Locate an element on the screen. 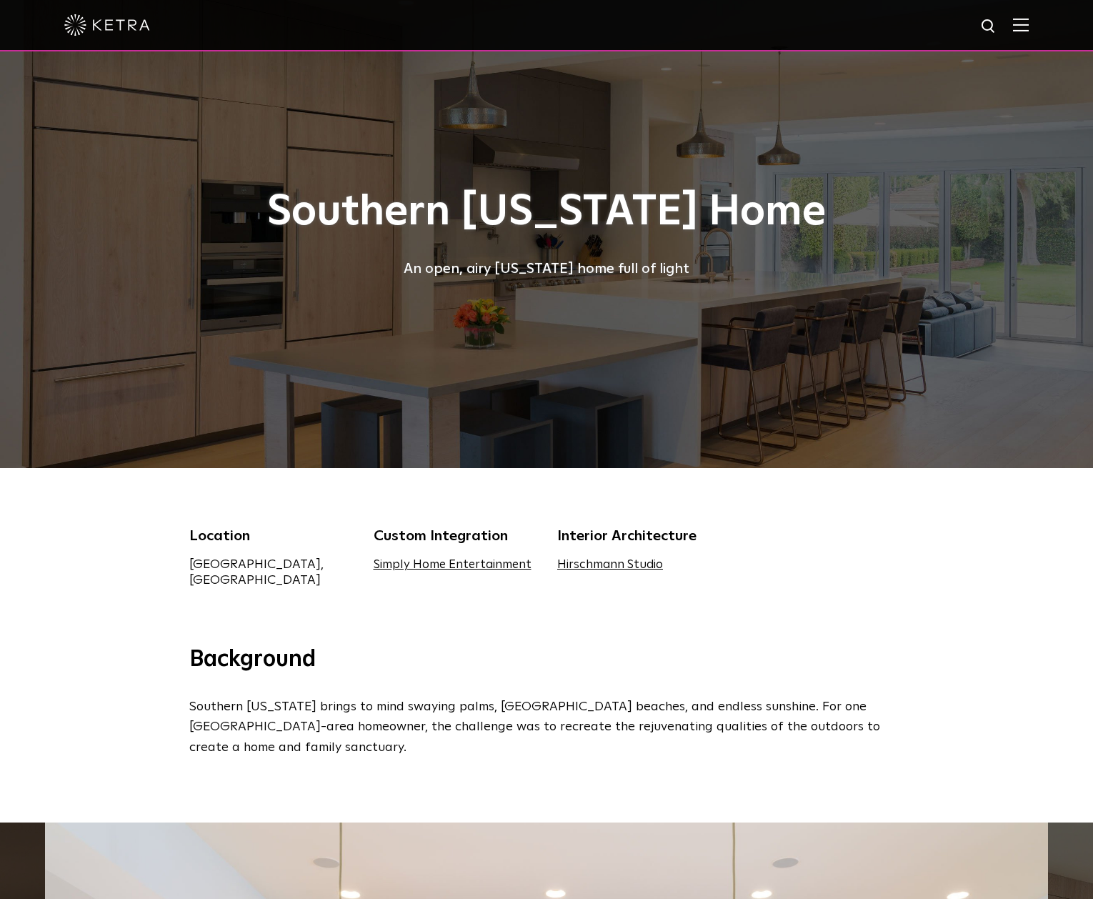 The width and height of the screenshot is (1093, 899). img: search icon is located at coordinates (989, 26).